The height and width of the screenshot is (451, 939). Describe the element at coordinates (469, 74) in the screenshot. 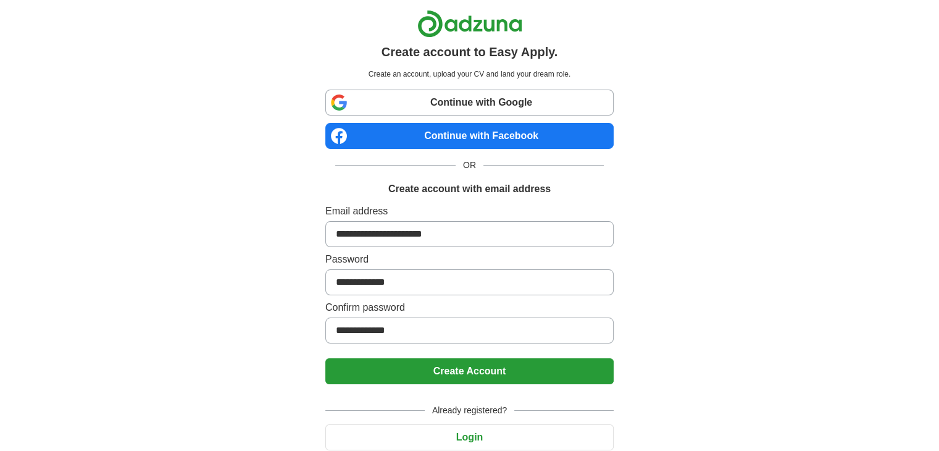

I see `p: Create an account, upload your CV and land your dream role.` at that location.